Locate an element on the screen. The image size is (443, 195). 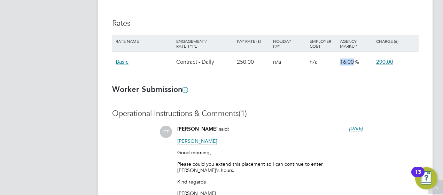
span: (1) is located at coordinates (243, 113).